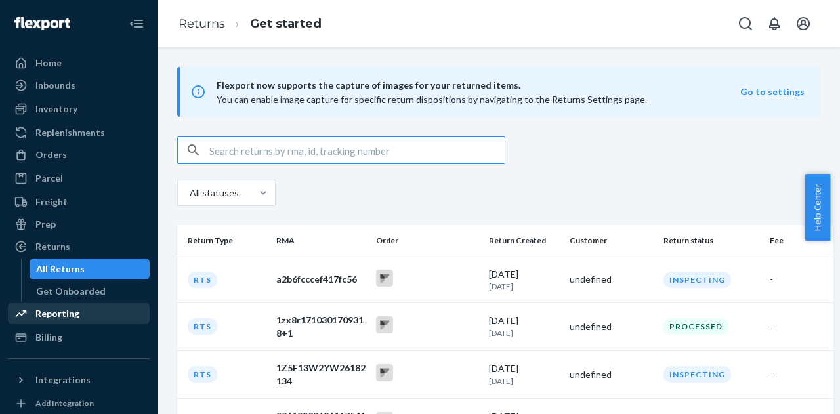 Image resolution: width=840 pixels, height=414 pixels. What do you see at coordinates (285, 24) in the screenshot?
I see `a: Get started` at bounding box center [285, 24].